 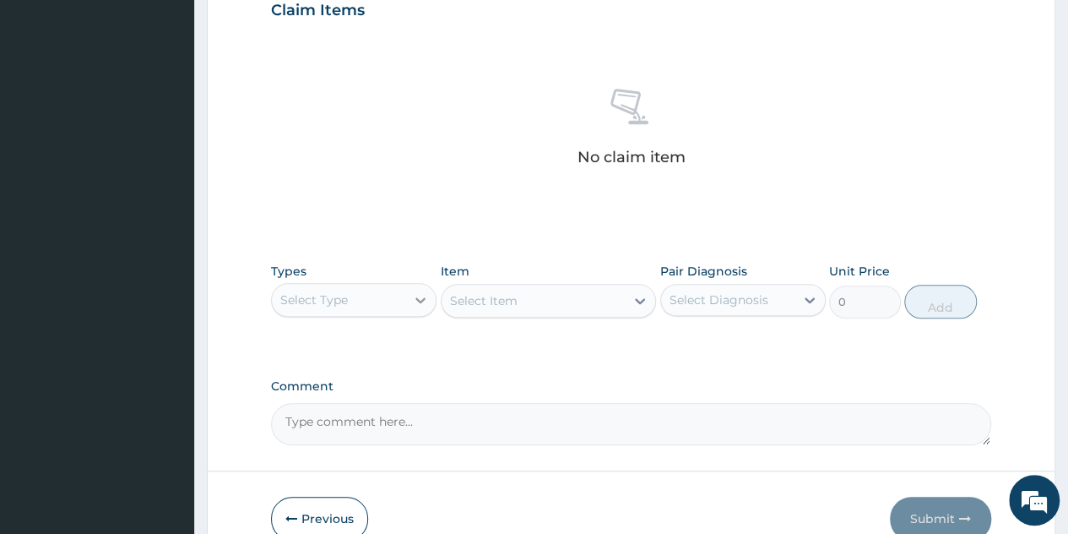 What do you see at coordinates (631, 157) in the screenshot?
I see `p: No claim item` at bounding box center [631, 157].